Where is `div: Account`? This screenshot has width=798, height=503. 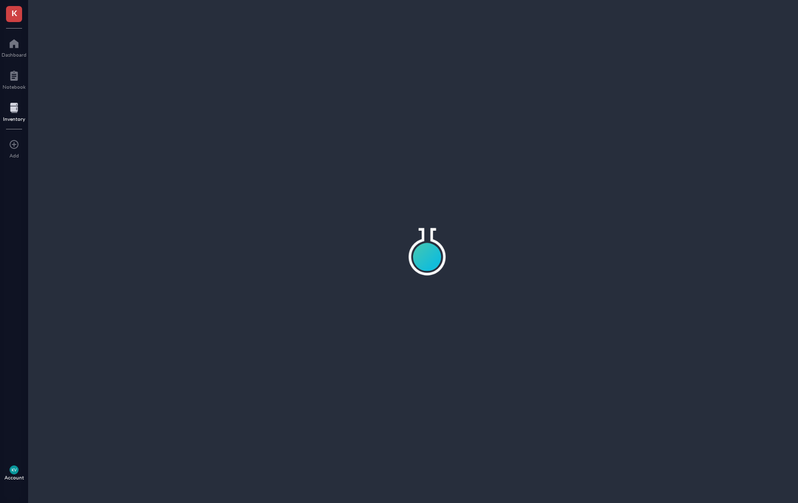 div: Account is located at coordinates (14, 478).